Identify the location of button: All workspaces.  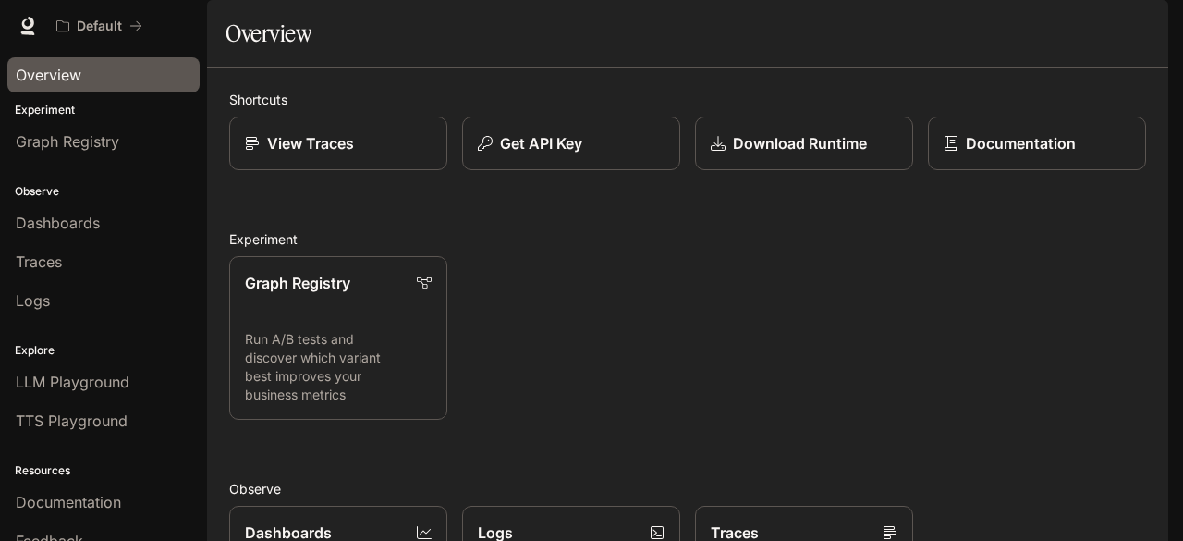
(99, 26).